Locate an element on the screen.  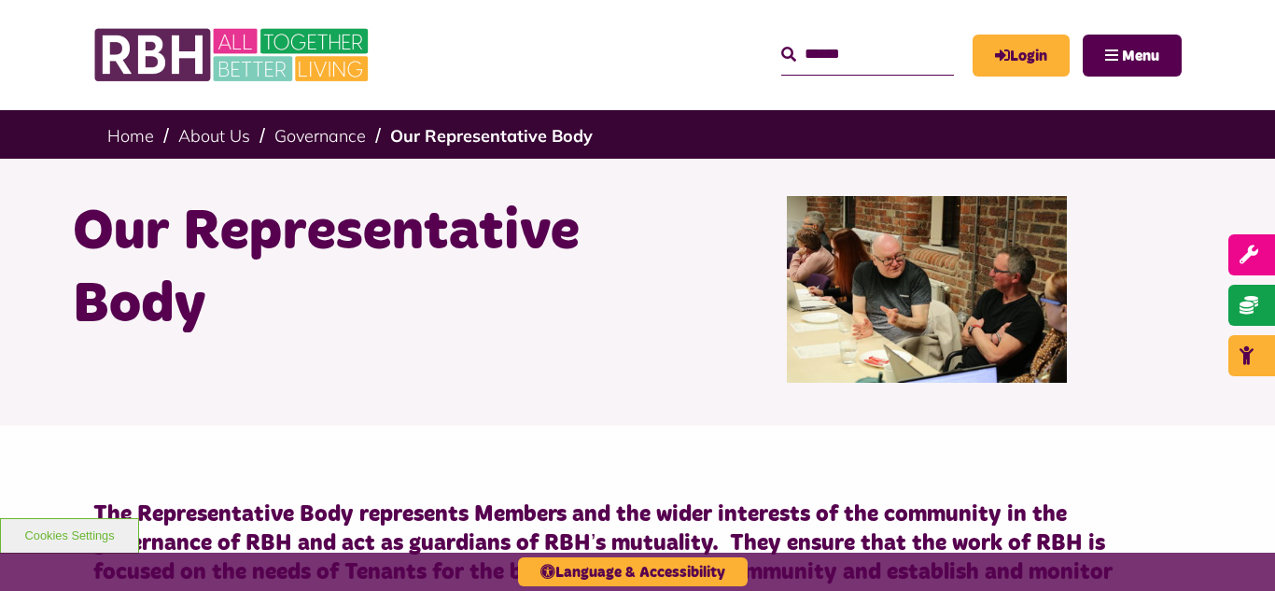
img: RBH is located at coordinates (233, 55).